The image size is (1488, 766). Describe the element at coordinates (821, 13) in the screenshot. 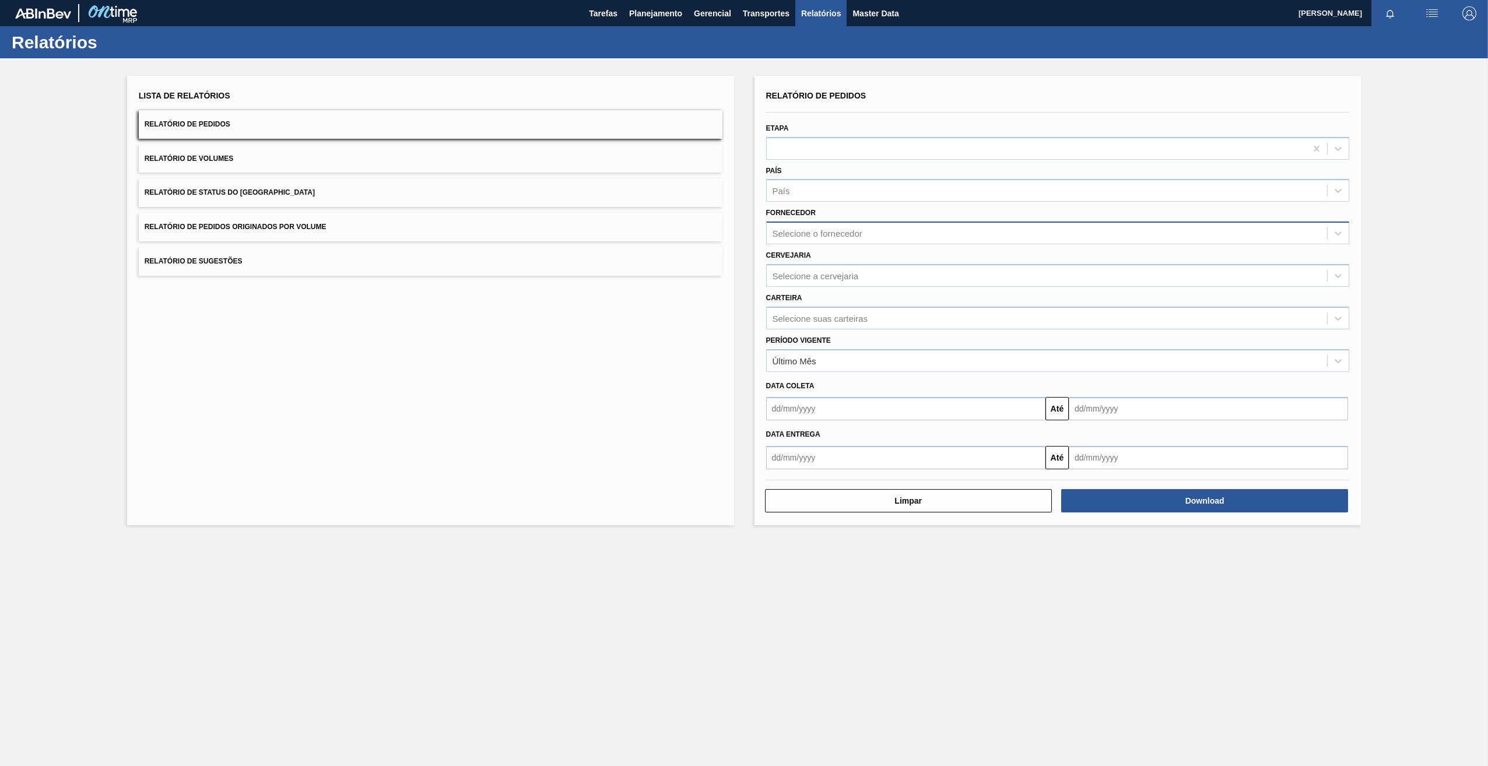

I see `span: Relatórios` at that location.